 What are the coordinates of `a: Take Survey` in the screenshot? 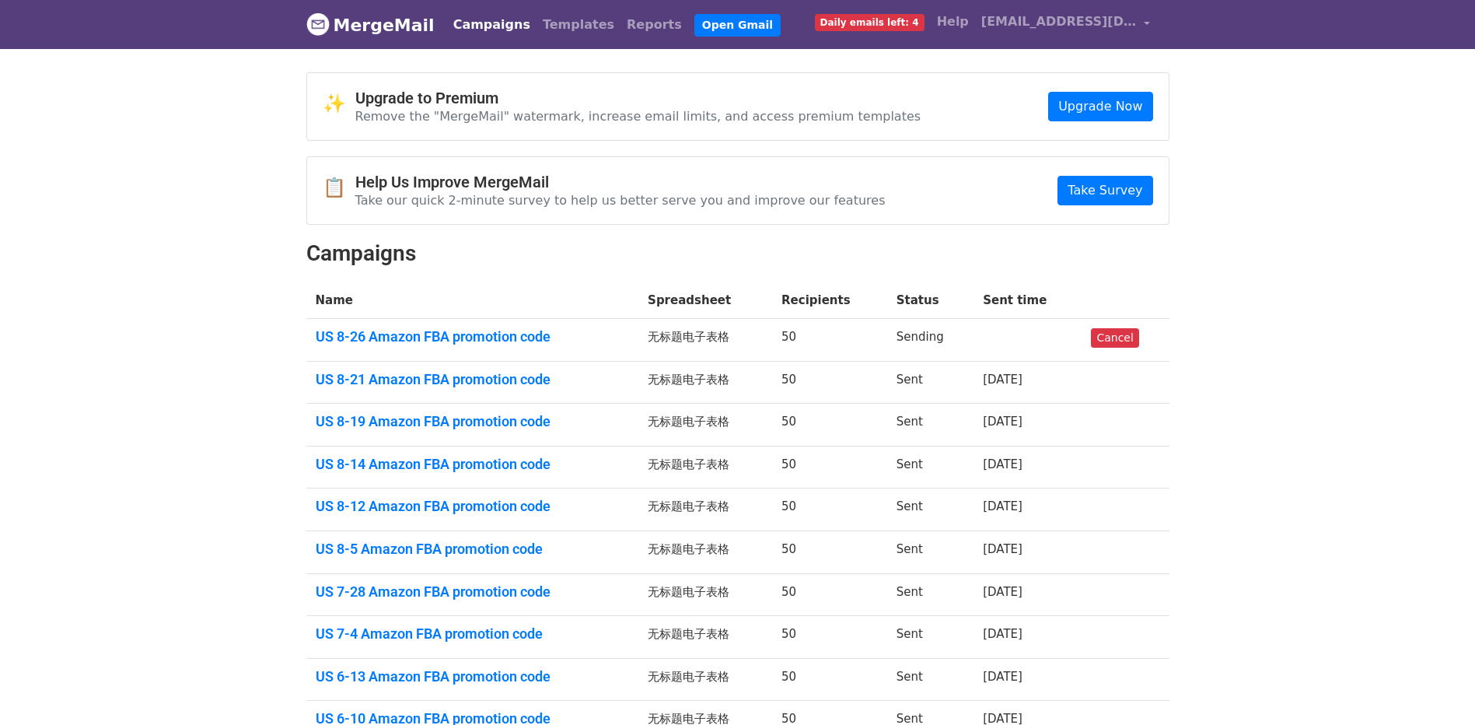 It's located at (1105, 191).